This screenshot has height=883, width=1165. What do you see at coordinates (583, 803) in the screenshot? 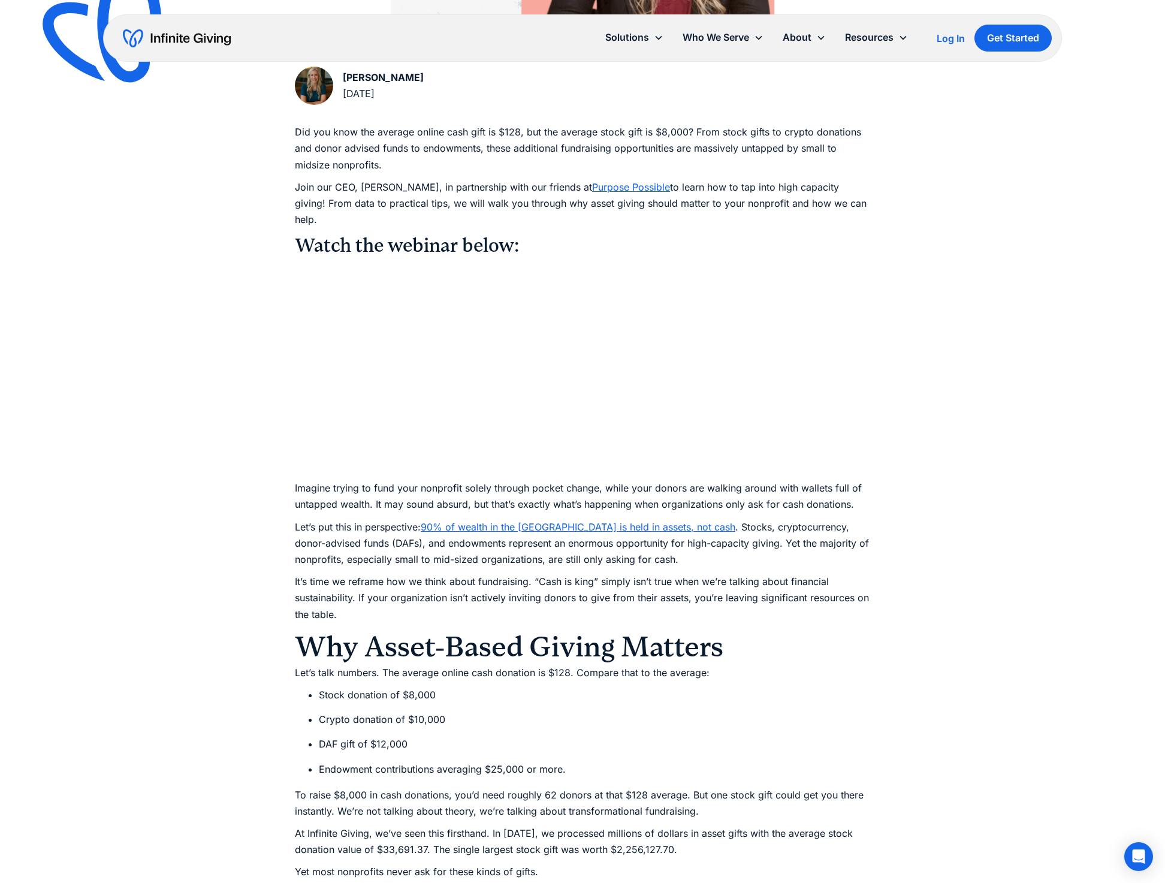
I see `p: To raise $8,000 in cash donations, you’d need roughly 62 donors at that $128 average. But one sto...` at bounding box center [583, 803].